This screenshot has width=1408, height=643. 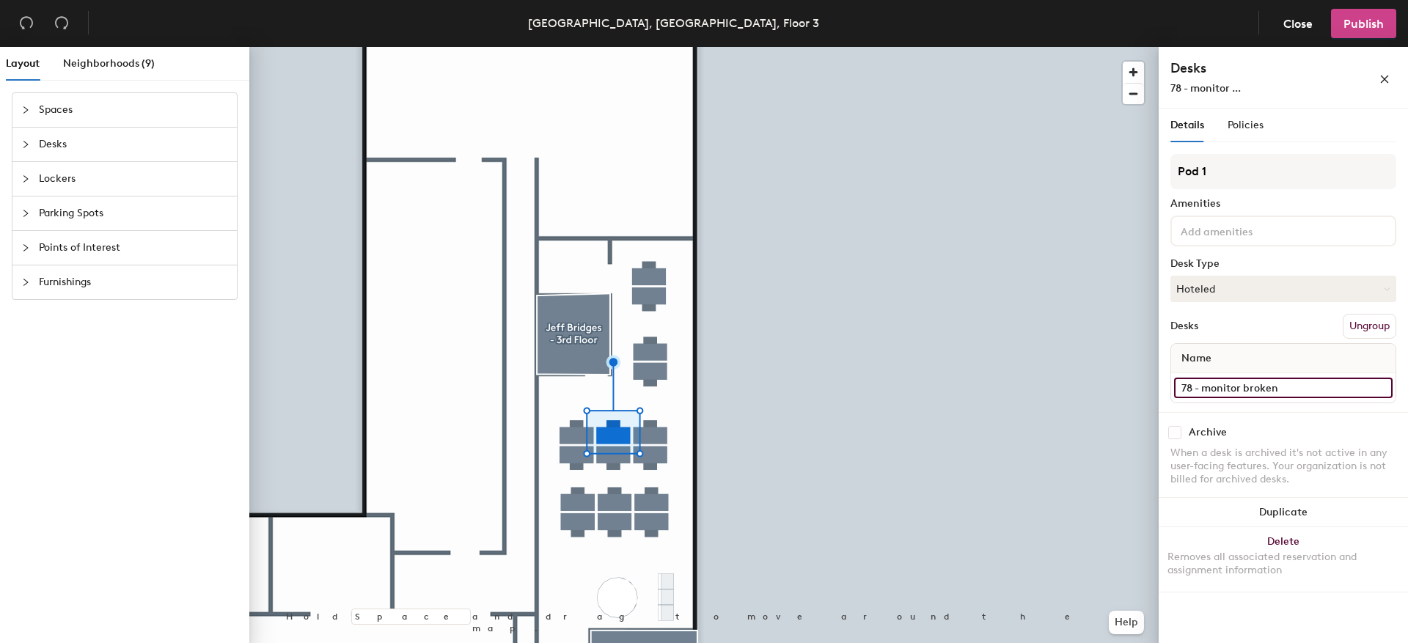 What do you see at coordinates (1208, 433) in the screenshot?
I see `div: Archive` at bounding box center [1208, 433].